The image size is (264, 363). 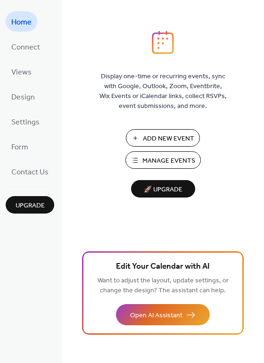 I want to click on span: Home, so click(x=21, y=22).